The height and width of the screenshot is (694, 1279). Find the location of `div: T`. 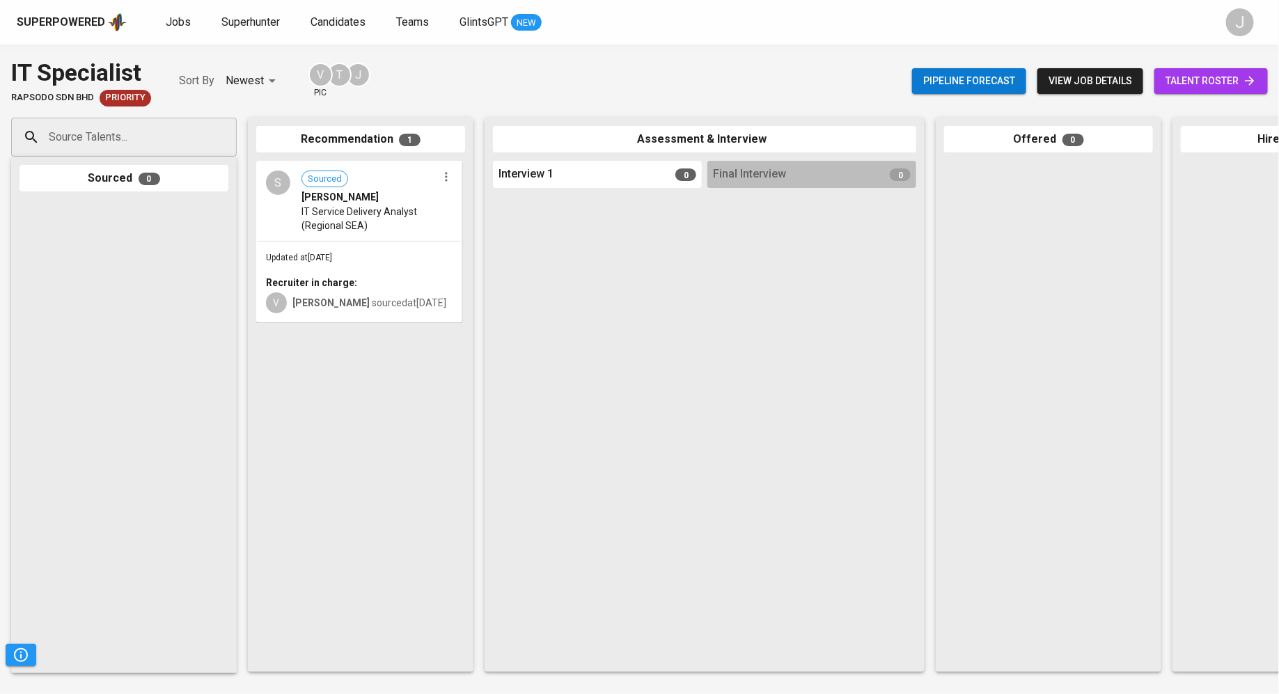

div: T is located at coordinates (339, 75).